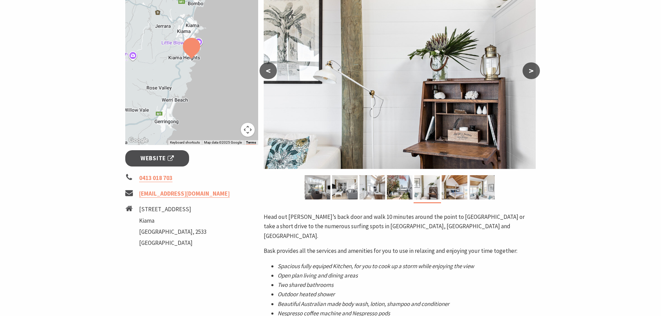  Describe the element at coordinates (317, 275) in the screenshot. I see `em: Open plan living and dining areas` at that location.